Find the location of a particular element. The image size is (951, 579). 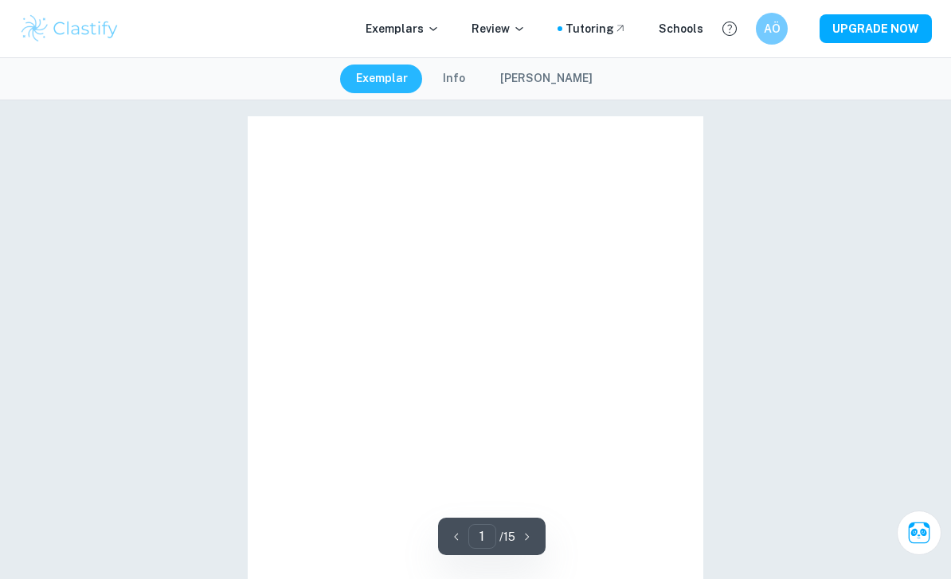

img: Clastify logo is located at coordinates (69, 29).